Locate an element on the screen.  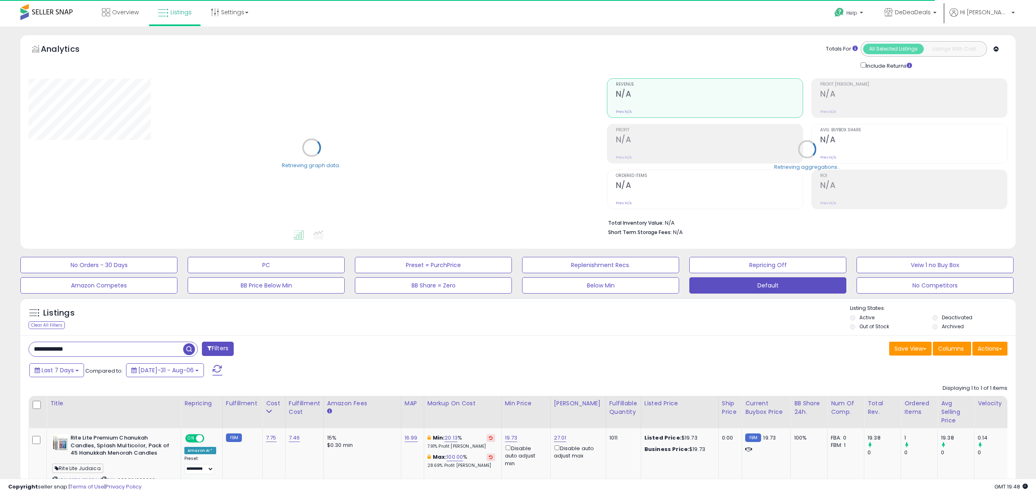
a: 19.73 is located at coordinates (511, 438).